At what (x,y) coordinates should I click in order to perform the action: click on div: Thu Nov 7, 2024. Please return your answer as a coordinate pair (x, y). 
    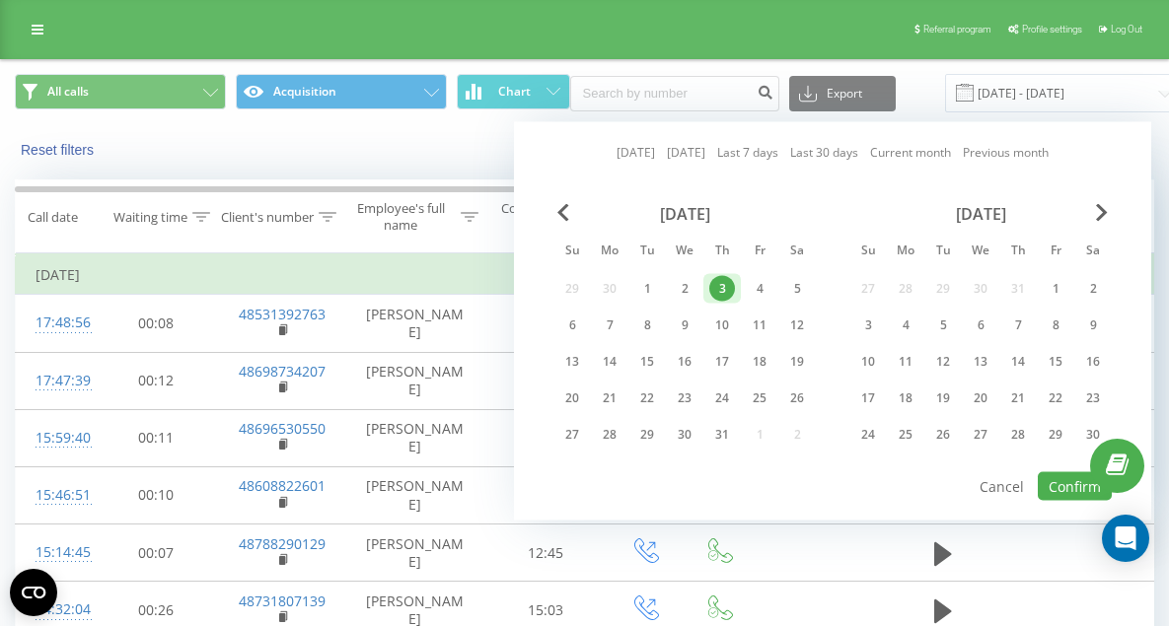
    Looking at the image, I should click on (1018, 326).